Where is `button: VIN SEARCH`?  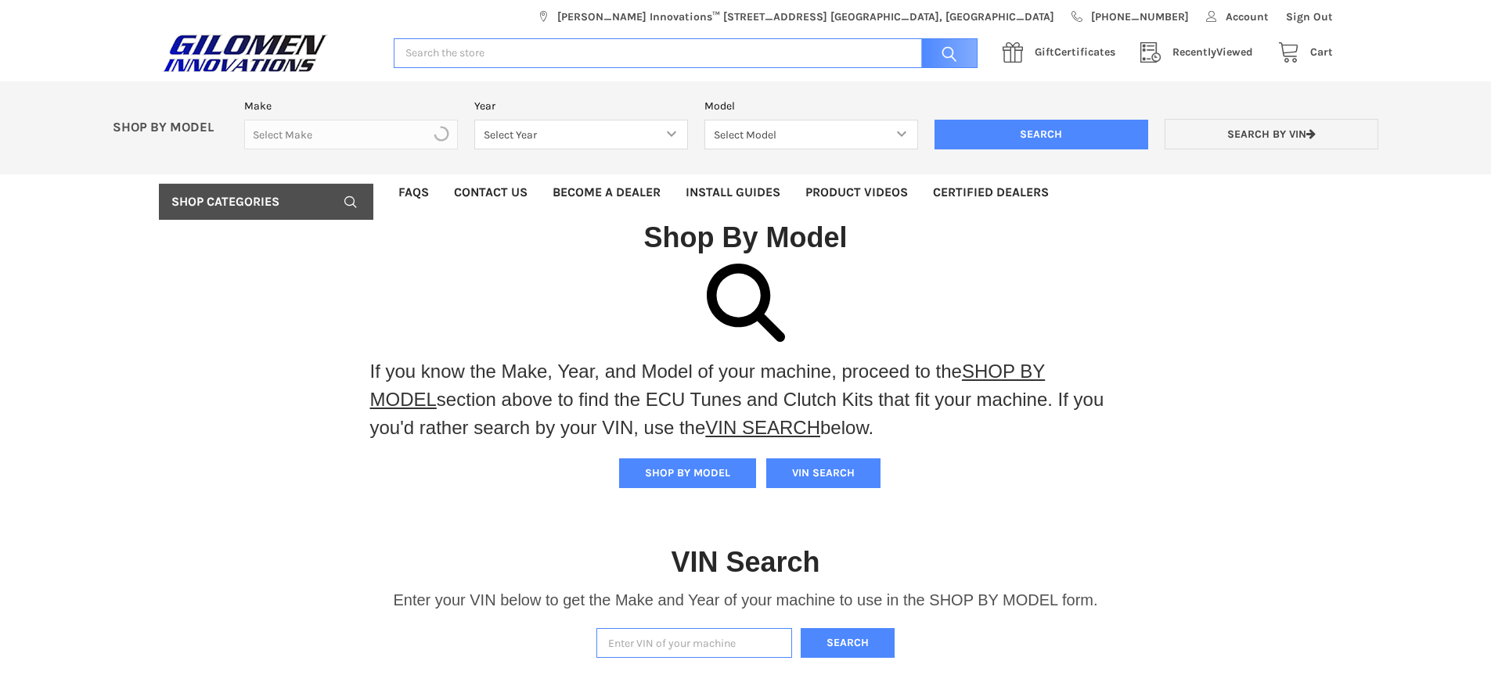
button: VIN SEARCH is located at coordinates (823, 473).